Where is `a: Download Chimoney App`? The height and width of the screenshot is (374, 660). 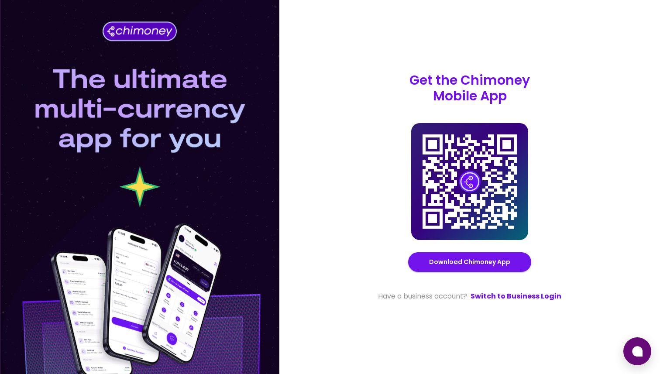 a: Download Chimoney App is located at coordinates (470, 262).